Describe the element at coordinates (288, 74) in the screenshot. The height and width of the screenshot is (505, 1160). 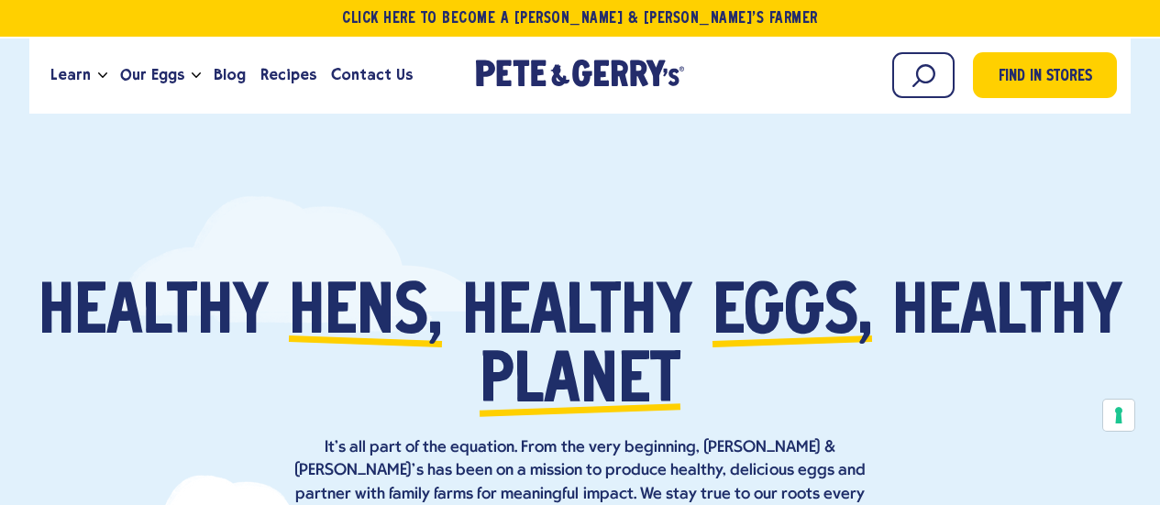
I see `span: Recipes` at that location.